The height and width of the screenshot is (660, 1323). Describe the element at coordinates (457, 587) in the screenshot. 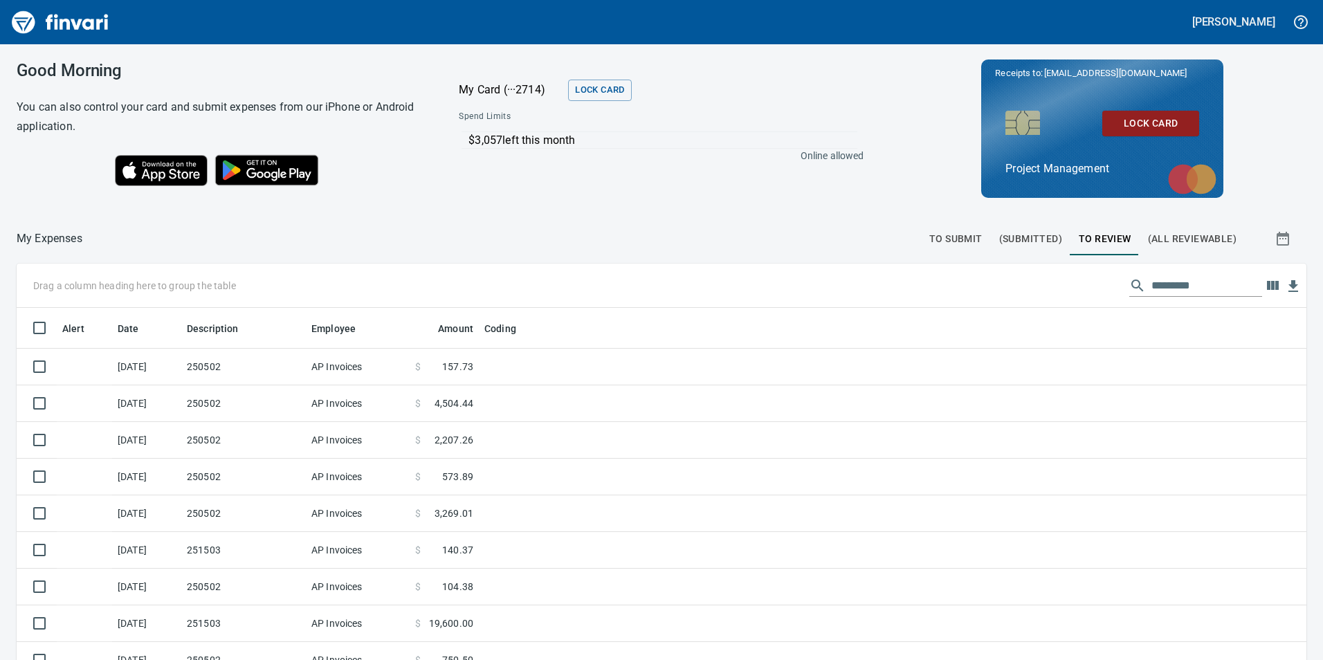

I see `span: 104.38` at that location.